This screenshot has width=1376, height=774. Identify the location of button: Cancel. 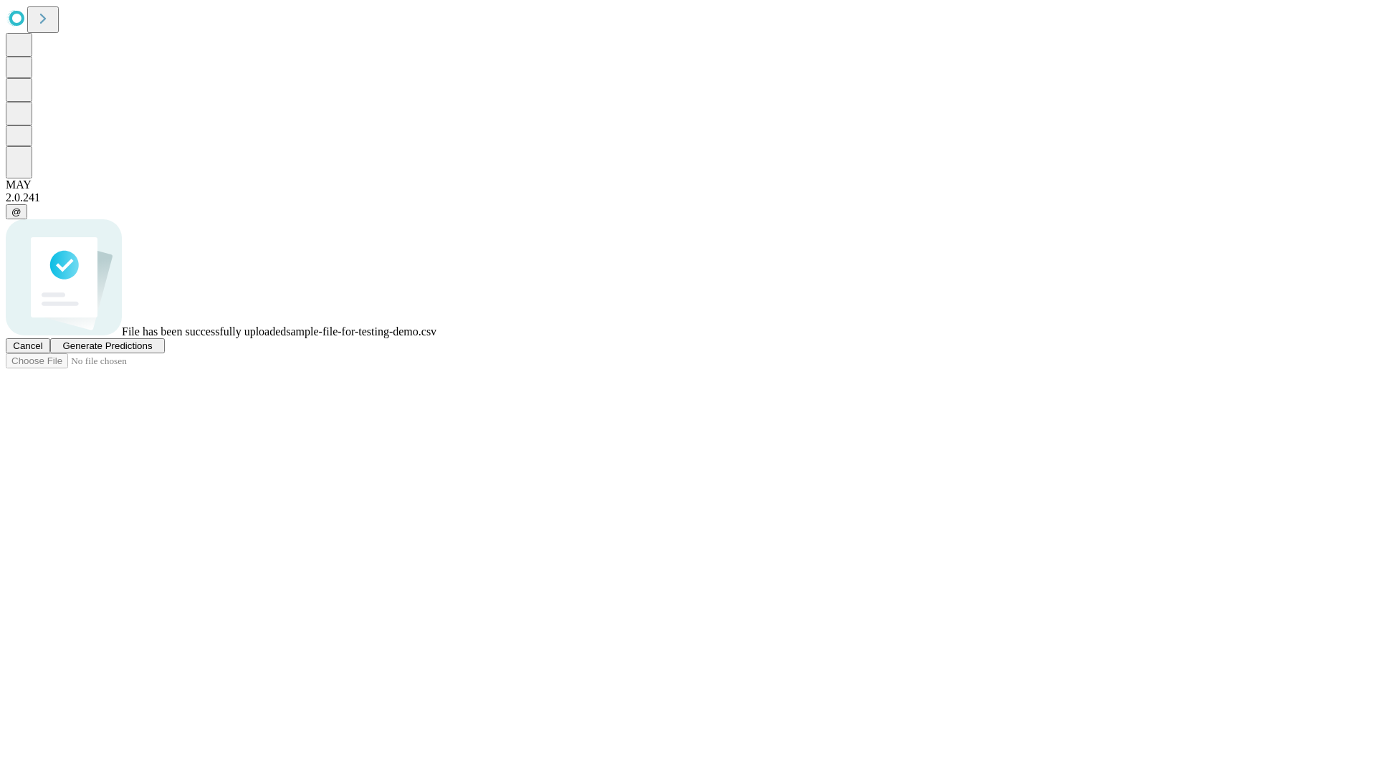
(28, 345).